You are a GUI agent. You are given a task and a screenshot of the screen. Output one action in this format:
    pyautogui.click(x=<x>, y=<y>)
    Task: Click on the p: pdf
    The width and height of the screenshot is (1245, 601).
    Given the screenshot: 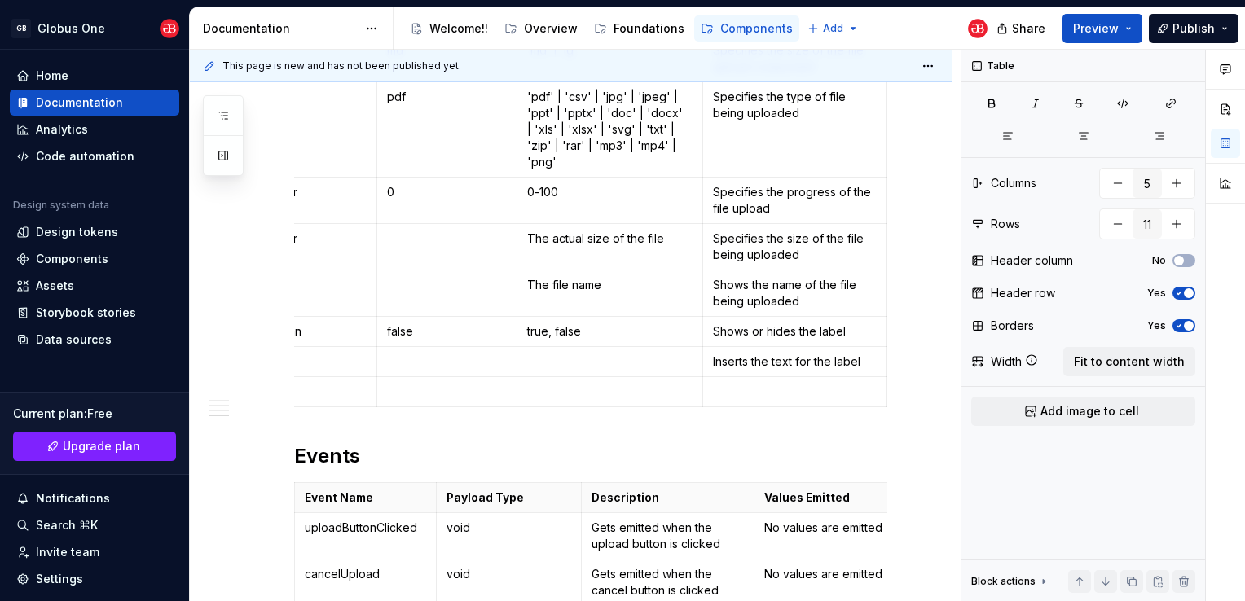 What is the action you would take?
    pyautogui.click(x=447, y=97)
    